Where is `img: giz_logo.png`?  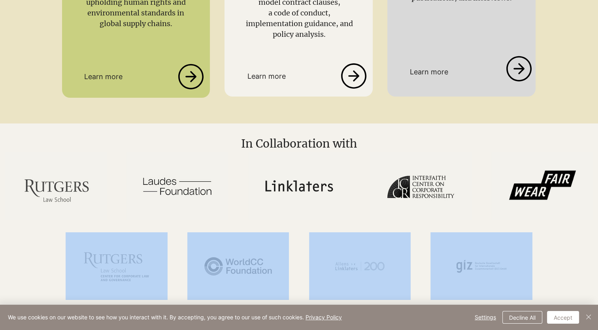
img: giz_logo.png is located at coordinates (481, 266).